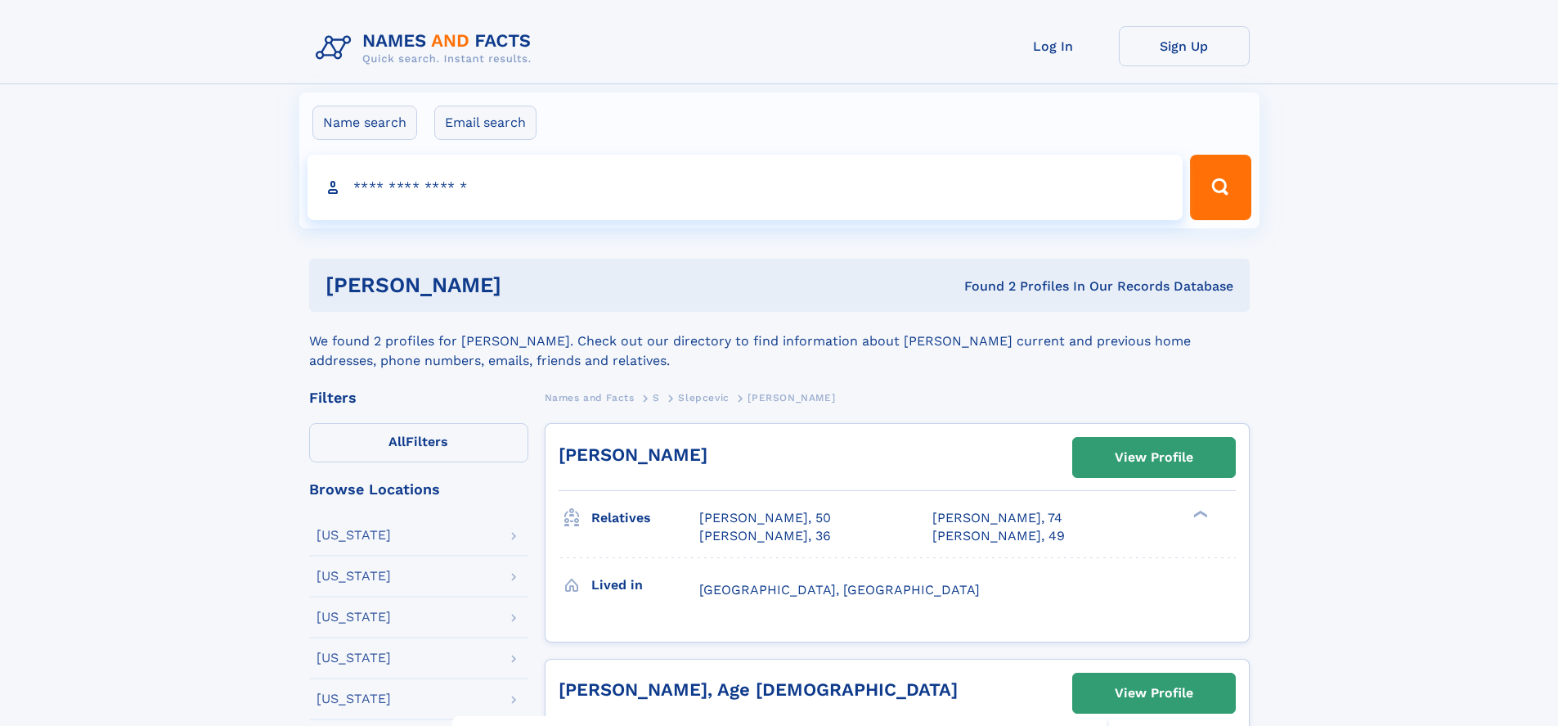 This screenshot has height=726, width=1558. I want to click on div: Found 2 Profiles In Our Records Database, so click(983, 286).